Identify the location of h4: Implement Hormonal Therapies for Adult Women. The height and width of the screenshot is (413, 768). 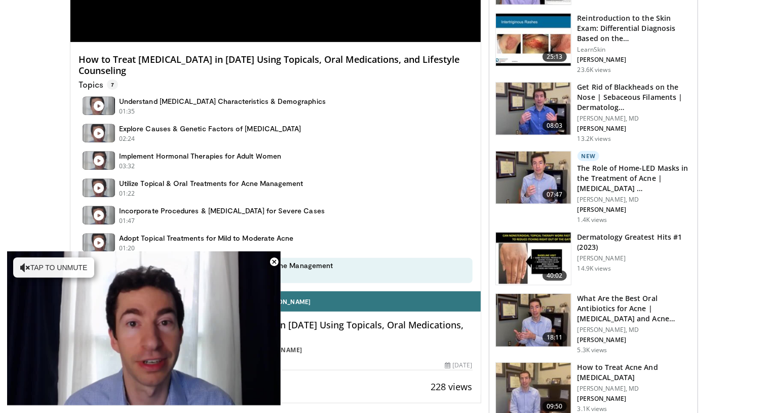
(200, 156).